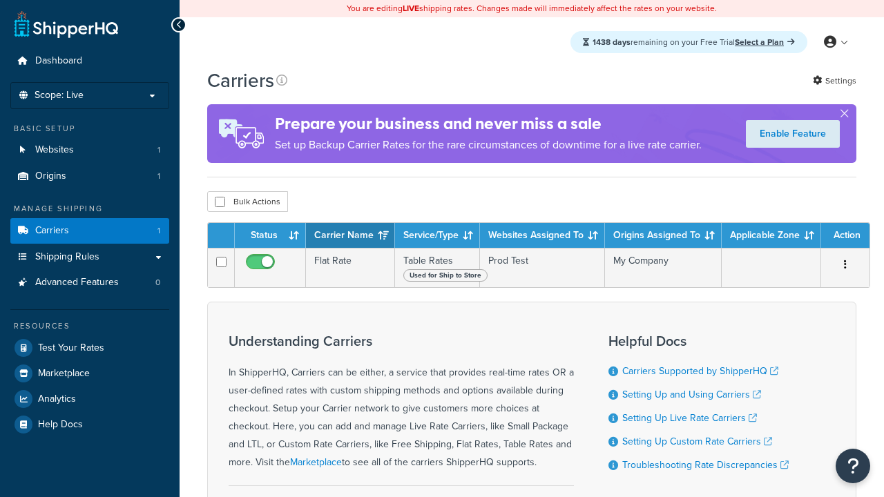  I want to click on button: Open Resource Center, so click(853, 466).